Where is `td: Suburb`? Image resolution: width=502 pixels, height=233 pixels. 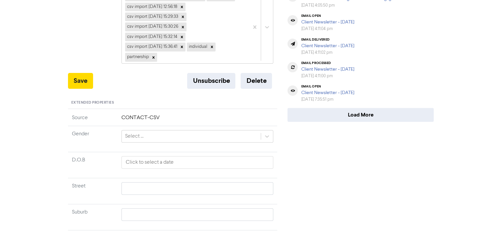 td: Suburb is located at coordinates (93, 217).